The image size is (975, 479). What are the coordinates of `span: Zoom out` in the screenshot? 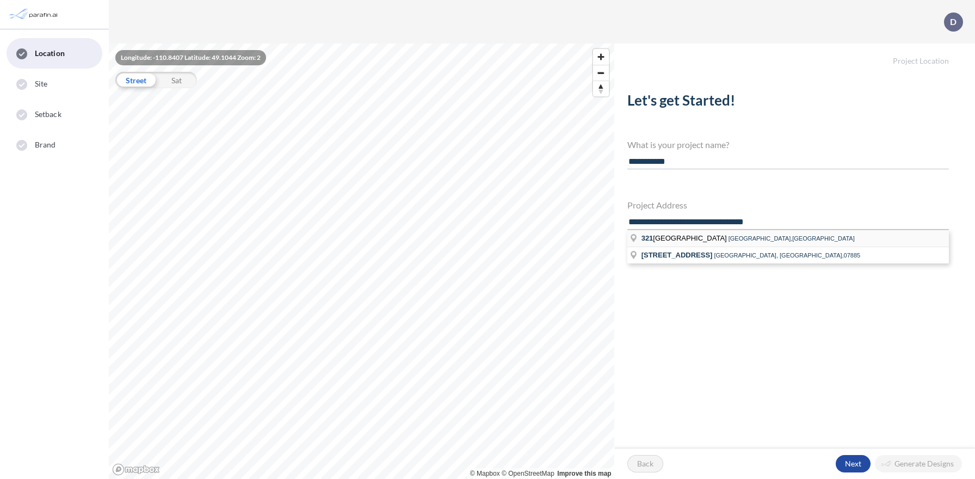 It's located at (601, 73).